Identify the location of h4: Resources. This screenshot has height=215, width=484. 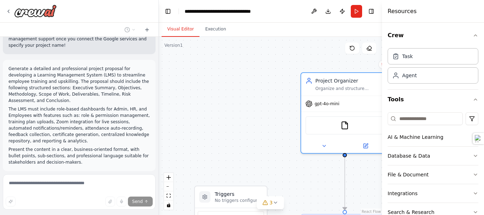
(402, 11).